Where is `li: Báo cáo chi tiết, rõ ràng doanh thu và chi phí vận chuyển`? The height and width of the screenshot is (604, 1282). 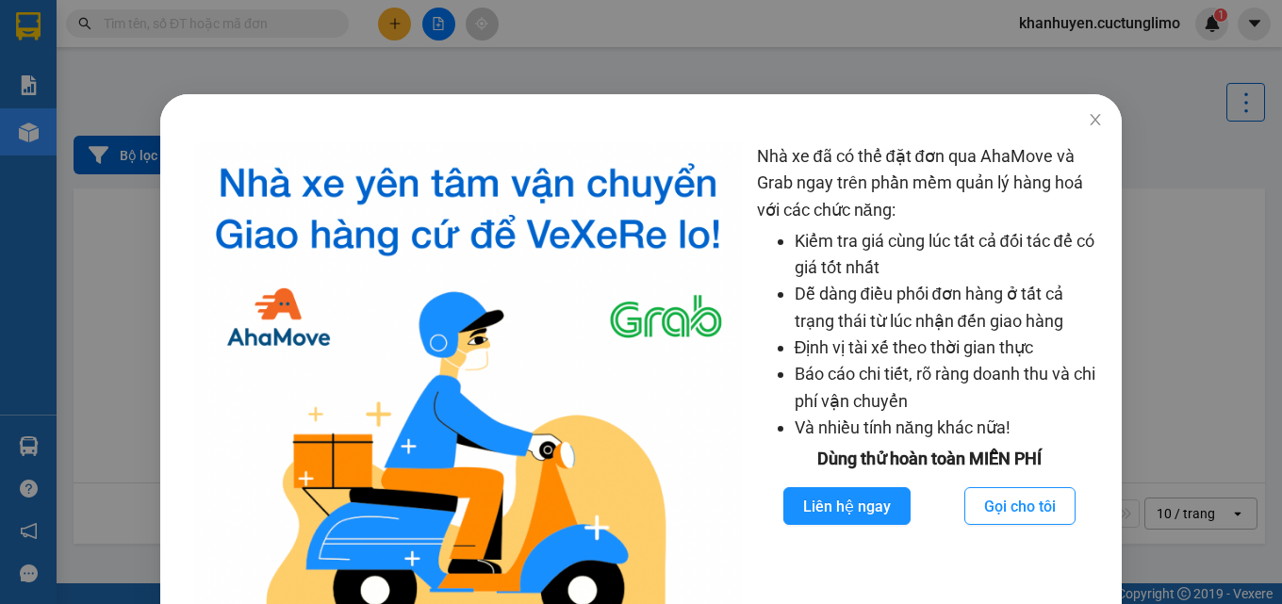 li: Báo cáo chi tiết, rõ ràng doanh thu và chi phí vận chuyển is located at coordinates (949, 387).